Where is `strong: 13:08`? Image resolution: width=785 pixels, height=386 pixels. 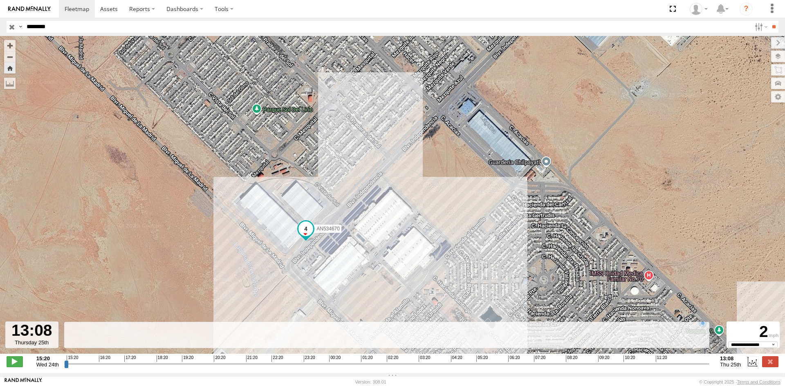 strong: 13:08 is located at coordinates (730, 358).